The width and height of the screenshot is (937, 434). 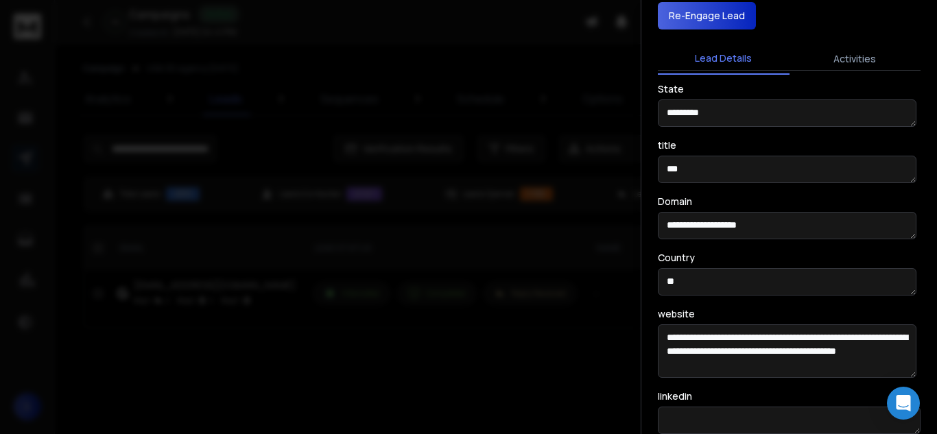 What do you see at coordinates (675, 202) in the screenshot?
I see `label: Domain` at bounding box center [675, 202].